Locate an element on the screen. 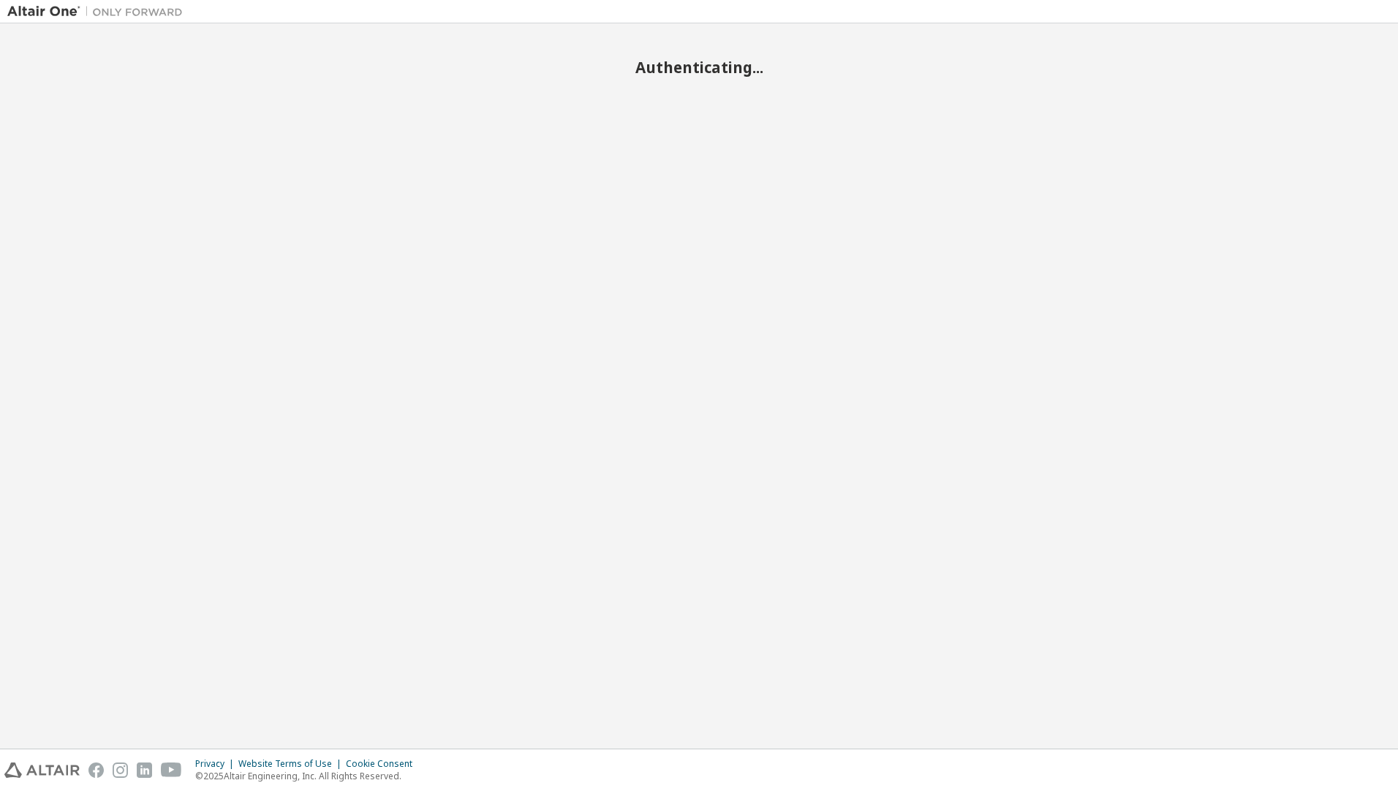  div: Privacy is located at coordinates (216, 764).